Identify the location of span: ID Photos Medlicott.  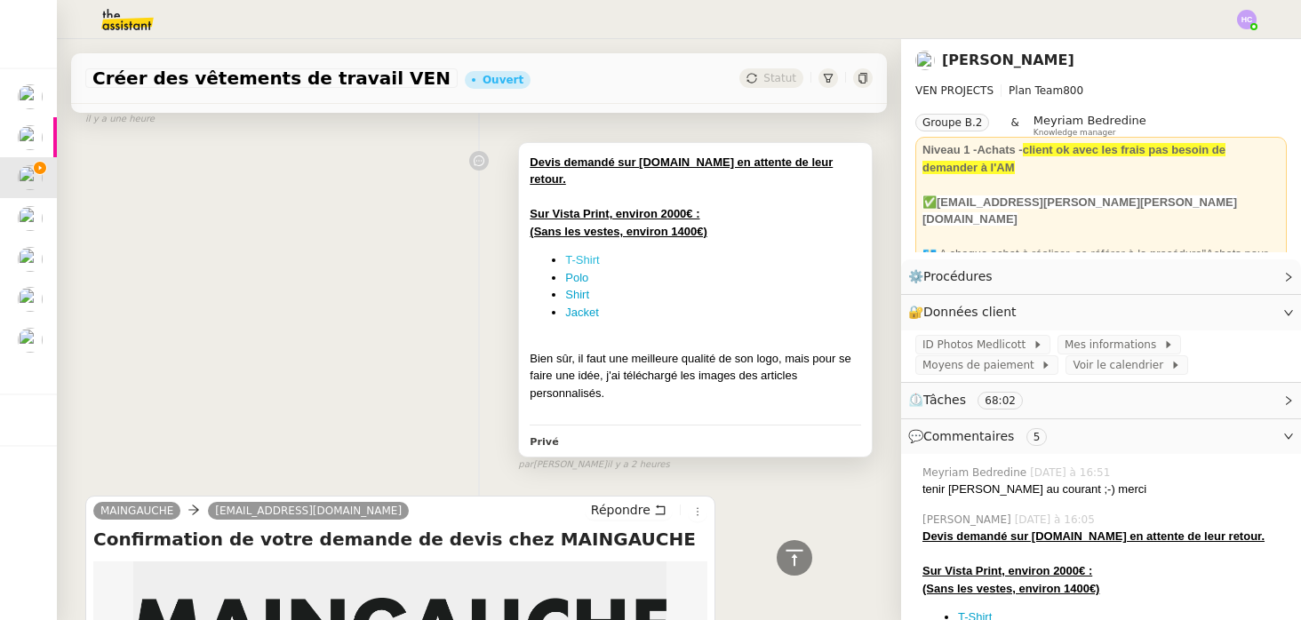
(977, 345).